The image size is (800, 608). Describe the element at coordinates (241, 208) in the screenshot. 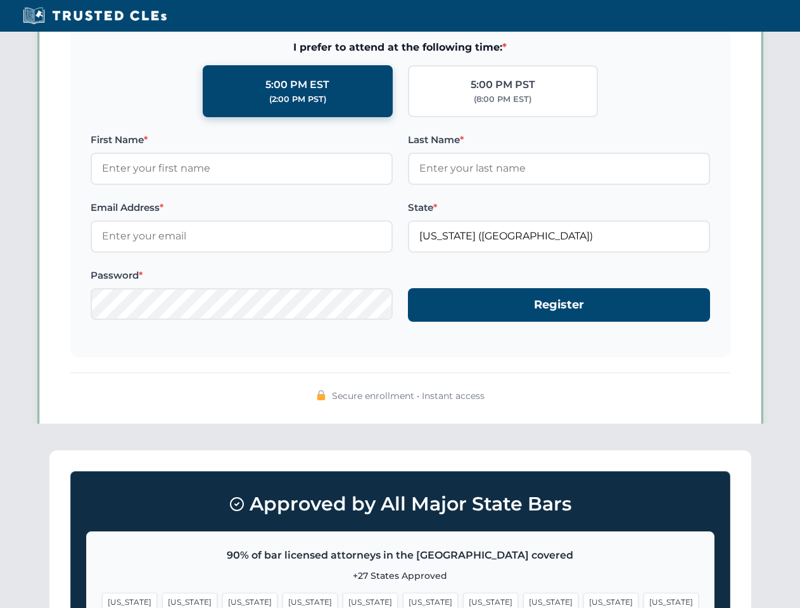

I see `label: Email Address` at that location.